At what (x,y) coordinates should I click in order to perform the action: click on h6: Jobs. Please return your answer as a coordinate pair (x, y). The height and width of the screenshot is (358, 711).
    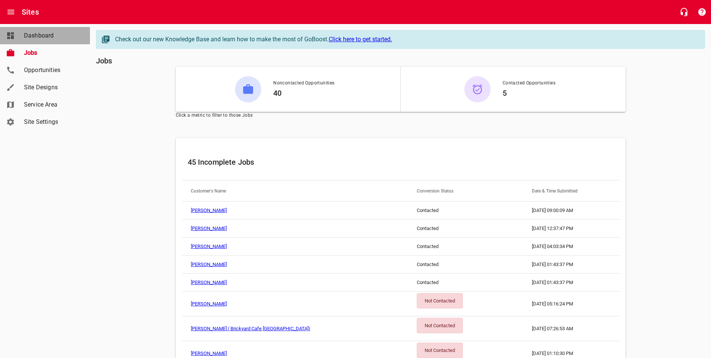
    Looking at the image, I should click on (400, 61).